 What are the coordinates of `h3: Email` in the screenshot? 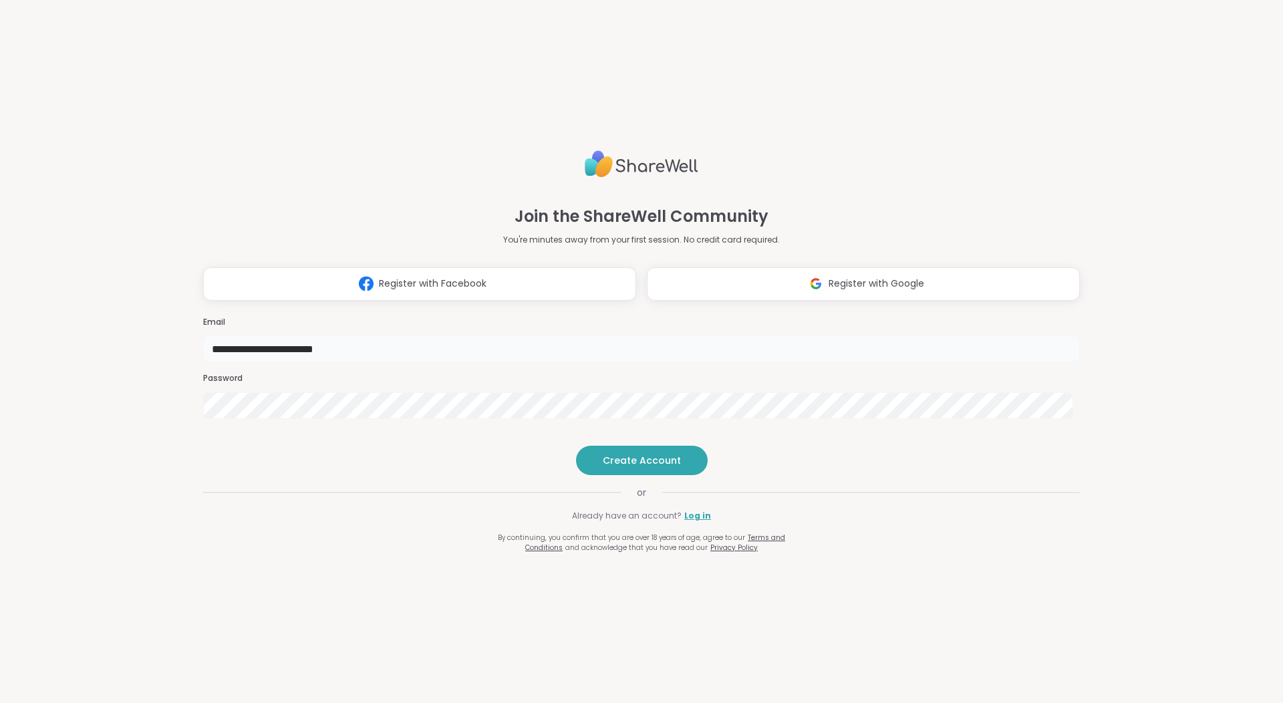 It's located at (642, 322).